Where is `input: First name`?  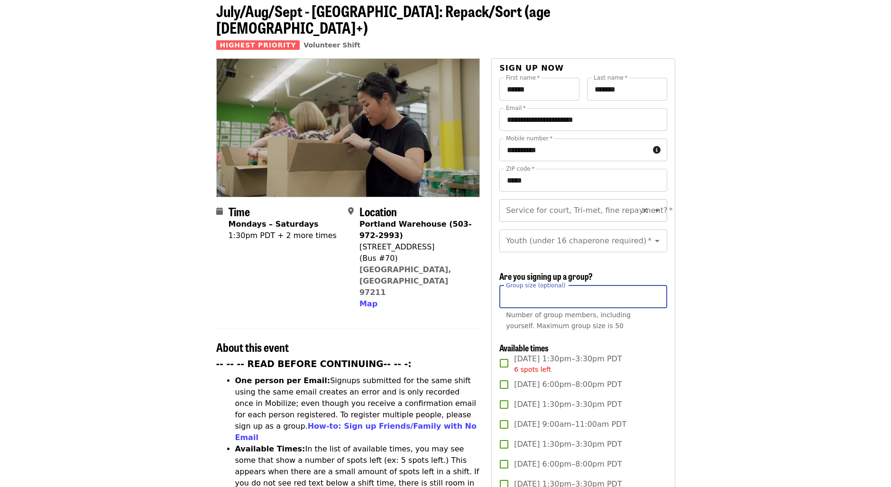 input: First name is located at coordinates (539, 89).